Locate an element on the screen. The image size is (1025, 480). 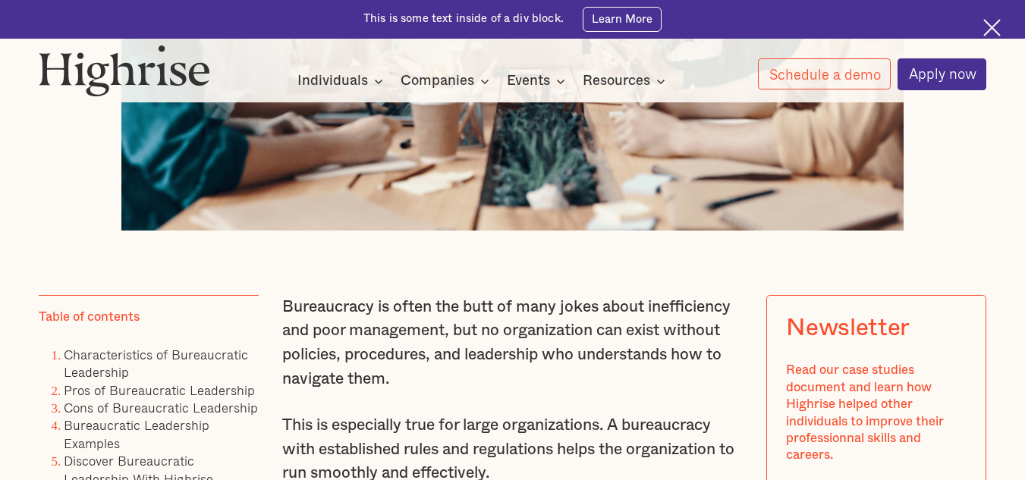
div: This is some text inside of a div block. is located at coordinates (463, 19).